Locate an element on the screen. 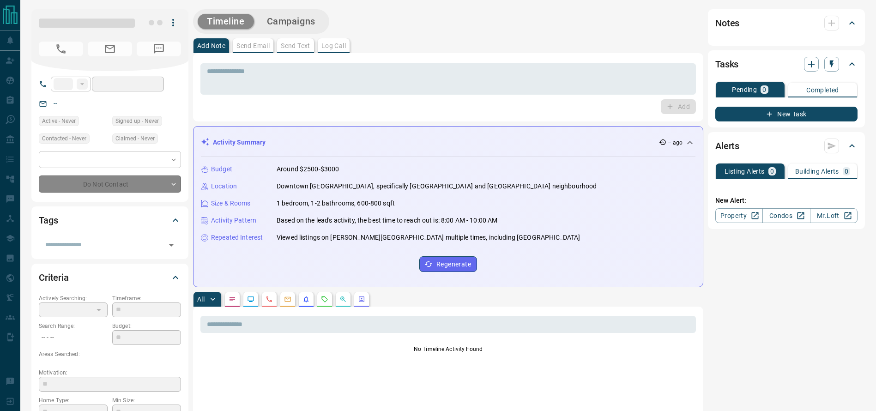 This screenshot has width=876, height=411. div: Do Not Contact is located at coordinates (110, 184).